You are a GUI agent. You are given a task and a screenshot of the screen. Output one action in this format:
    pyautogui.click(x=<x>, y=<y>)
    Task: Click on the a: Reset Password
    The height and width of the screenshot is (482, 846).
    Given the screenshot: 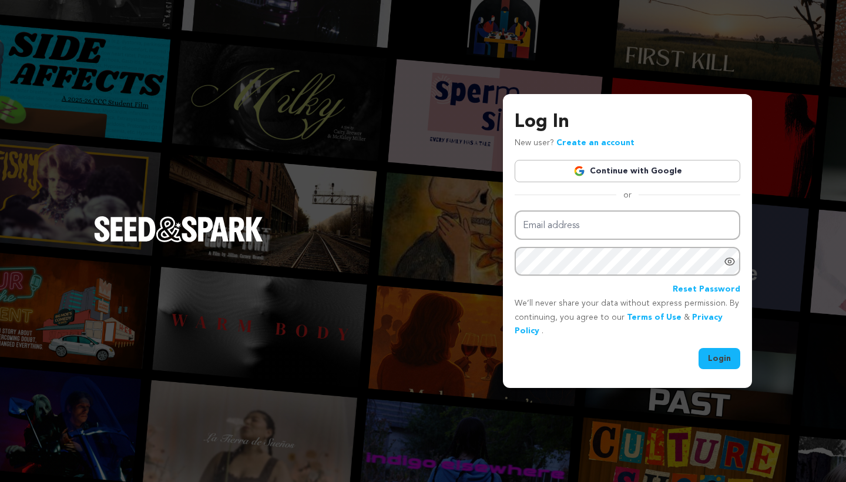 What is the action you would take?
    pyautogui.click(x=706, y=290)
    